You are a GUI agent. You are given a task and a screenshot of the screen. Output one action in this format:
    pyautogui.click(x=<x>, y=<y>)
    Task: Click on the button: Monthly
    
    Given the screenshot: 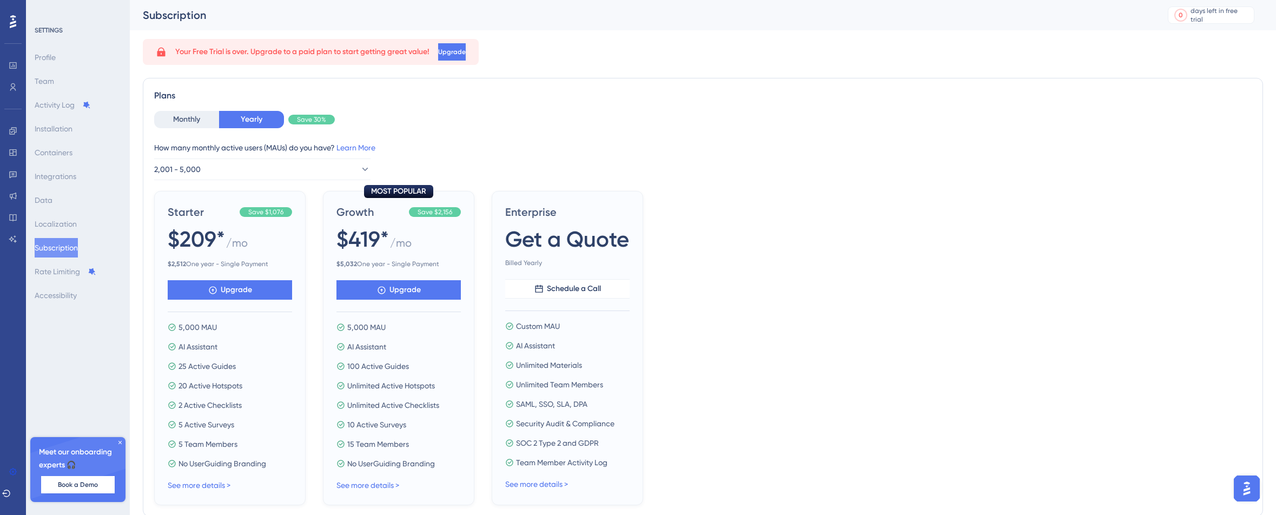 What is the action you would take?
    pyautogui.click(x=187, y=120)
    